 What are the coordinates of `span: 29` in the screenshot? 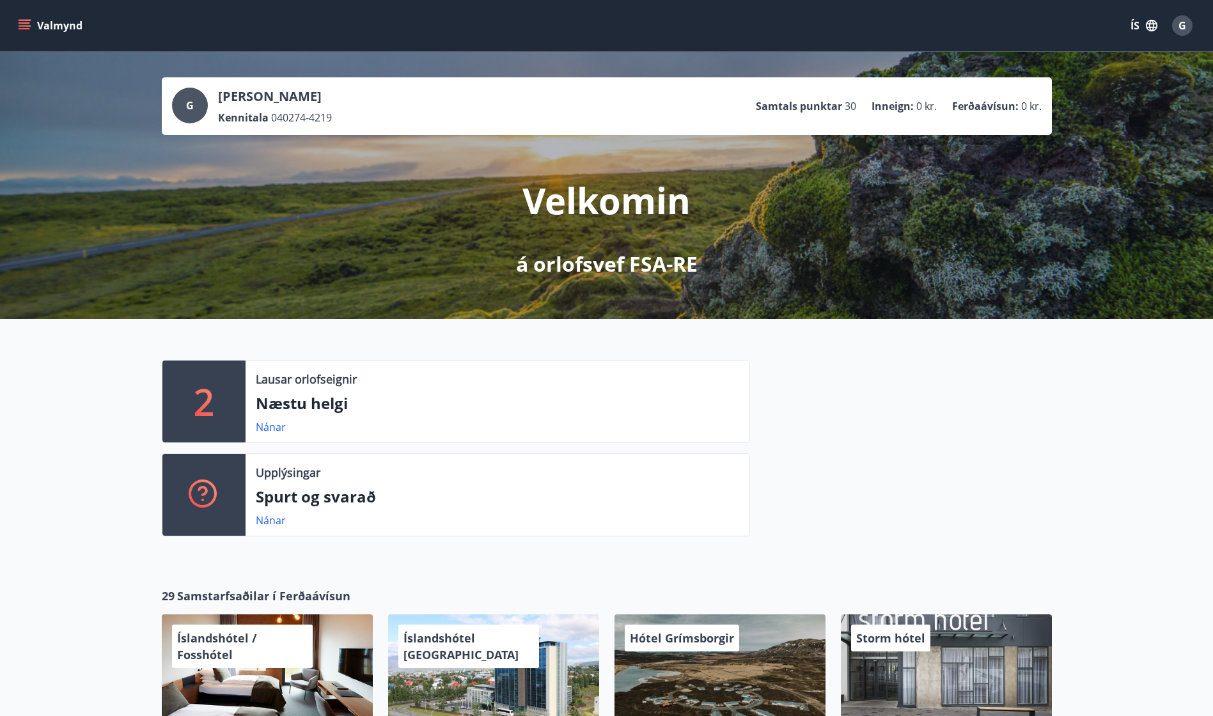 It's located at (168, 596).